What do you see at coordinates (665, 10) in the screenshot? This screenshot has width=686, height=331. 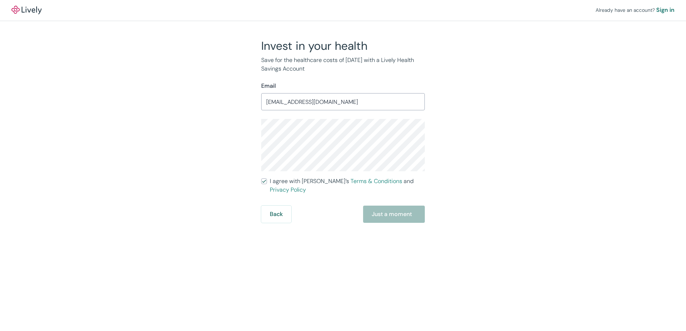 I see `a: Sign in` at bounding box center [665, 10].